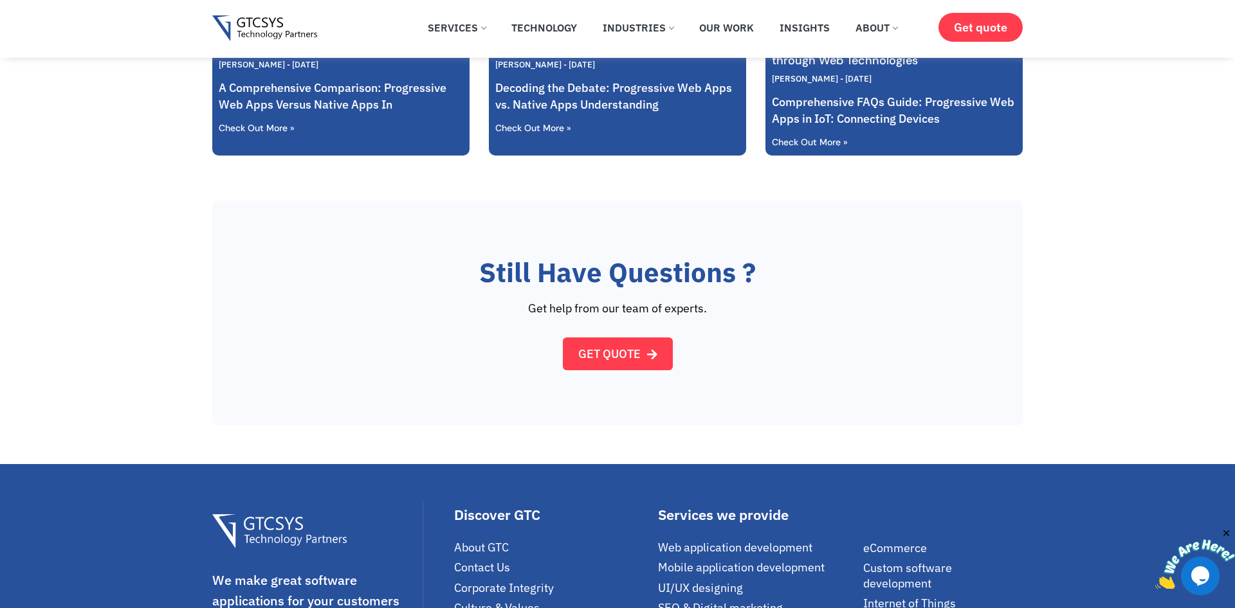  What do you see at coordinates (758, 547) in the screenshot?
I see `a: Web application development` at bounding box center [758, 547].